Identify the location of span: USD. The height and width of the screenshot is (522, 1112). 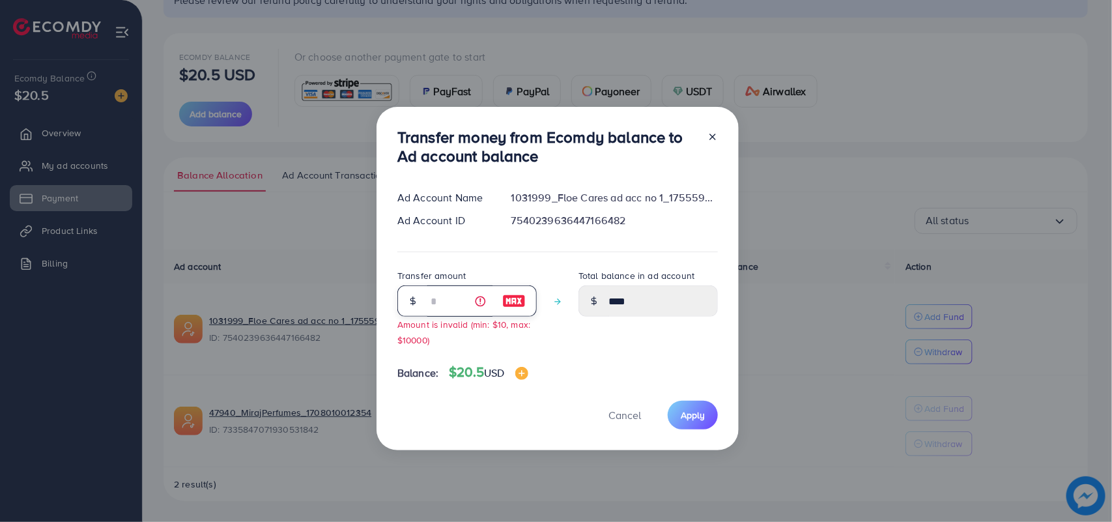
(494, 373).